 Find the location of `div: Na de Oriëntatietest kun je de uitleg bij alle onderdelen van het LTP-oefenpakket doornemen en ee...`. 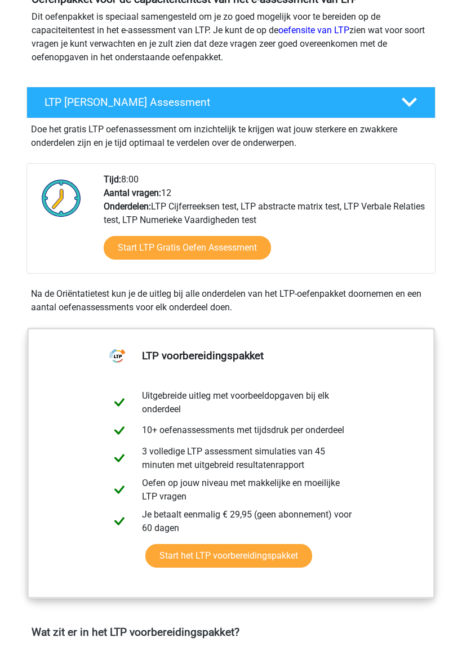

div: Na de Oriëntatietest kun je de uitleg bij alle onderdelen van het LTP-oefenpakket doornemen en ee... is located at coordinates (231, 301).